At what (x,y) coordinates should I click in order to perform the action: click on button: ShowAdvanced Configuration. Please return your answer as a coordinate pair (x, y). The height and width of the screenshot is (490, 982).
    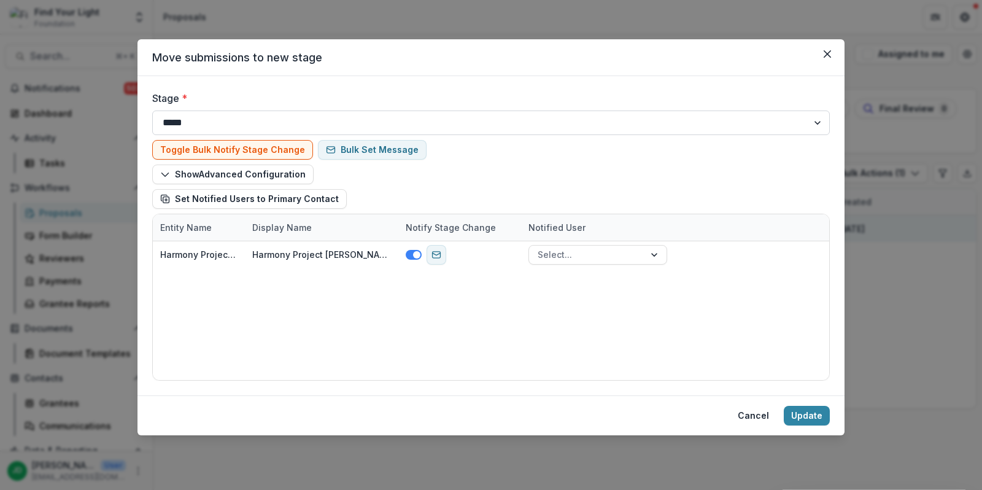
    Looking at the image, I should click on (233, 174).